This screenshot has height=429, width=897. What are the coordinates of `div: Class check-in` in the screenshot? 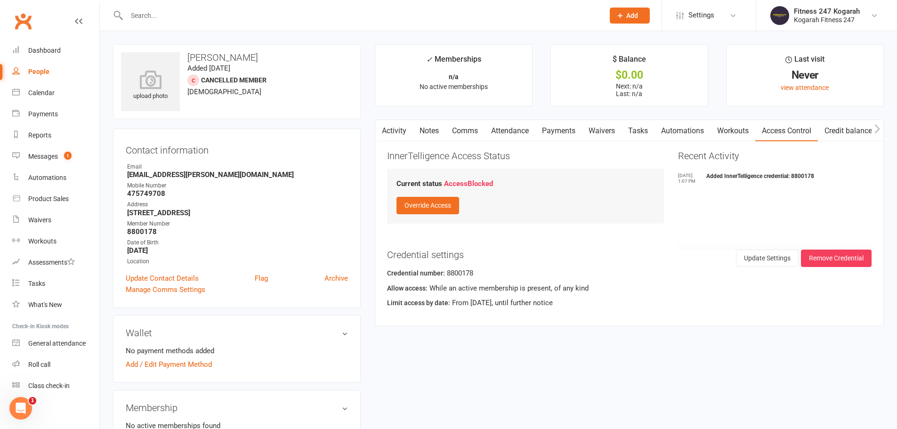 It's located at (49, 385).